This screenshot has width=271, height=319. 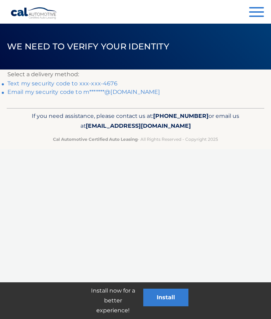 What do you see at coordinates (136, 121) in the screenshot?
I see `p: If you need assistance, please contact us at: or email us at` at bounding box center [136, 121].